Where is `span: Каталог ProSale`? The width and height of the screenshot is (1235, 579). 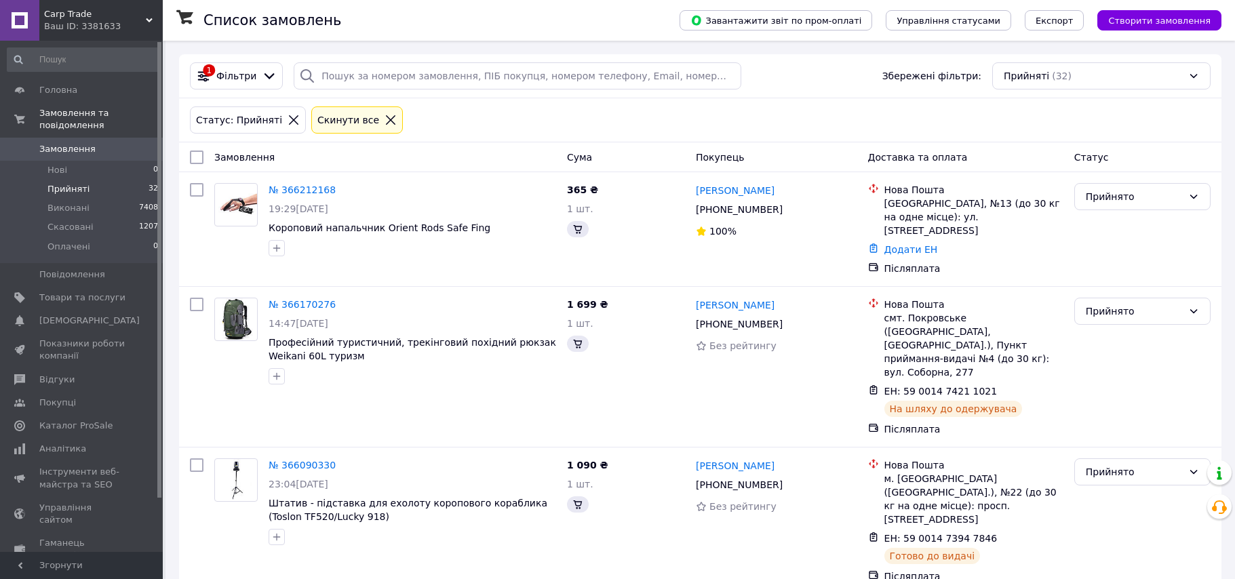
span: Каталог ProSale is located at coordinates (76, 426).